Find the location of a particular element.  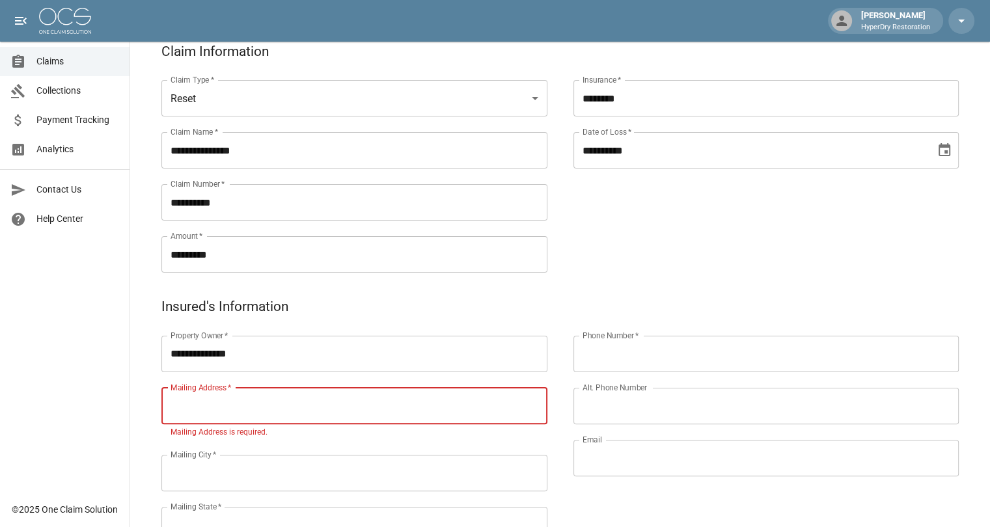

label: Mailing City is located at coordinates (193, 455).